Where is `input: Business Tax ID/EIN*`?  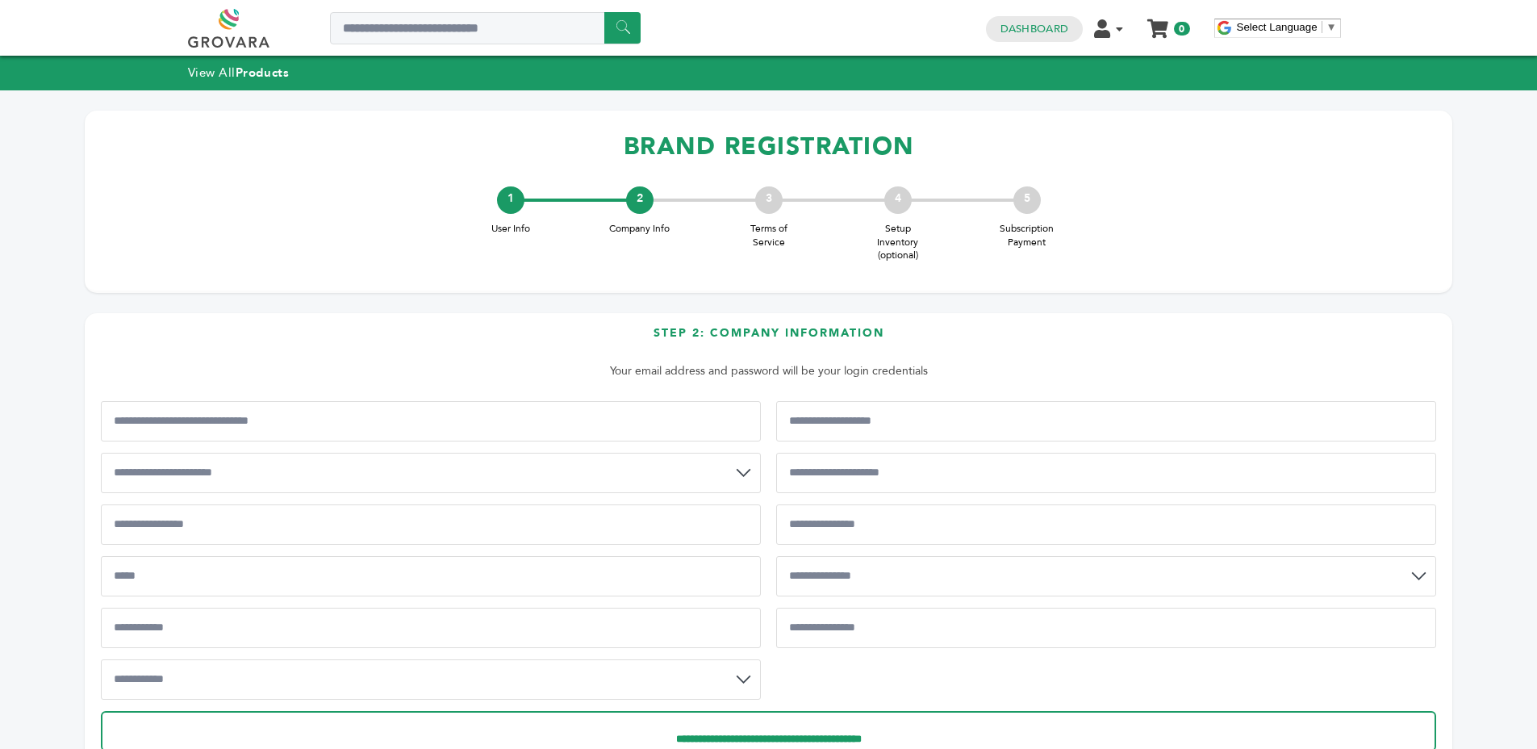
input: Business Tax ID/EIN* is located at coordinates (1106, 421).